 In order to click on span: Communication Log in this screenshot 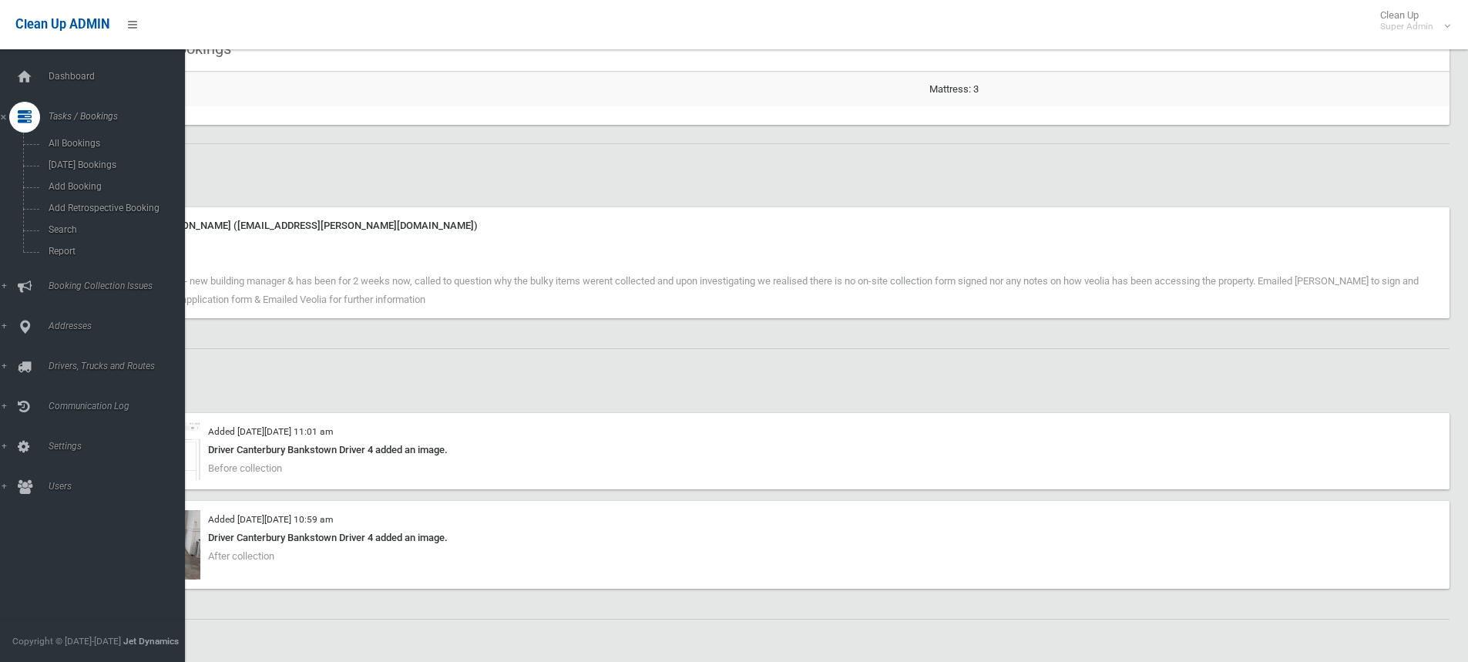, I will do `click(120, 406)`.